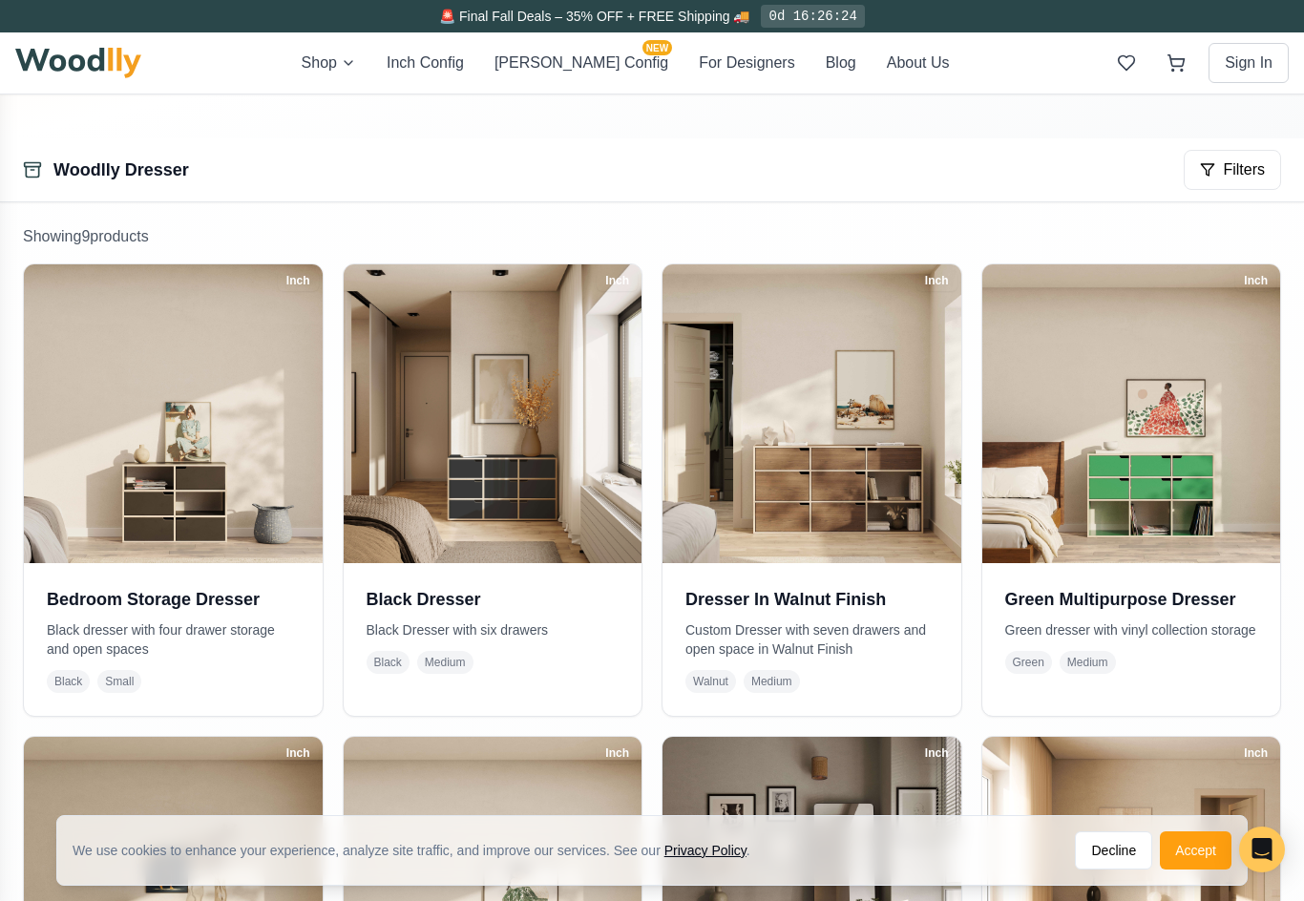 This screenshot has height=901, width=1304. What do you see at coordinates (841, 63) in the screenshot?
I see `button: Blog` at bounding box center [841, 63].